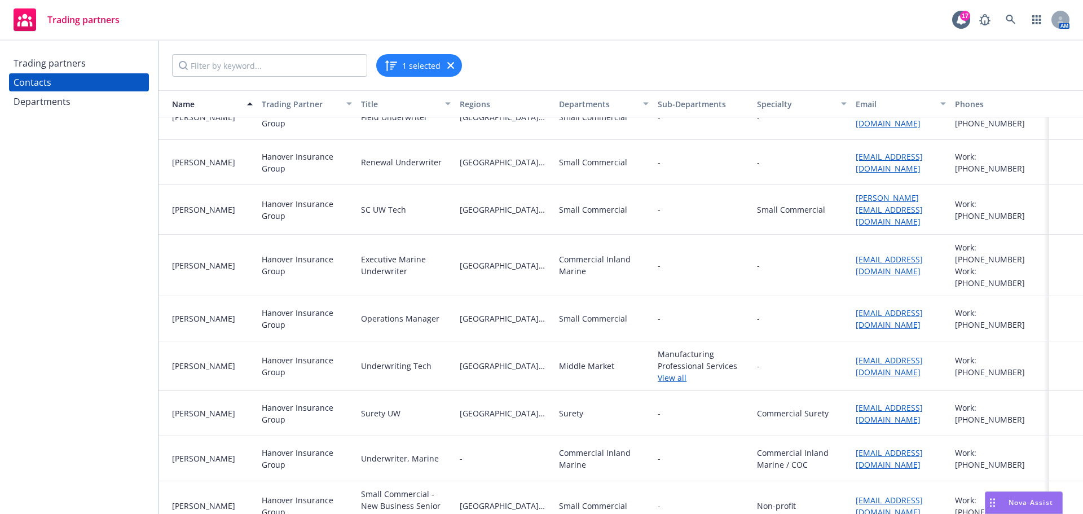 The image size is (1083, 514). I want to click on span: Nova Assist, so click(1031, 502).